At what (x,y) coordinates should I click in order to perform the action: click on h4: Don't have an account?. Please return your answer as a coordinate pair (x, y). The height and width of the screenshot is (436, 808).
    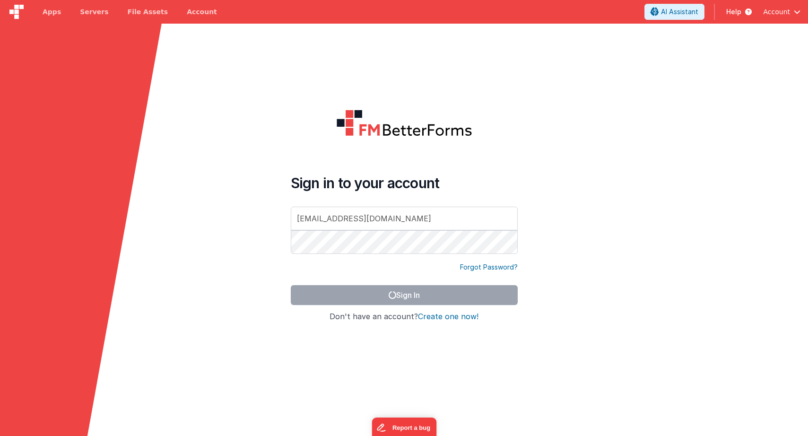
    Looking at the image, I should click on (404, 317).